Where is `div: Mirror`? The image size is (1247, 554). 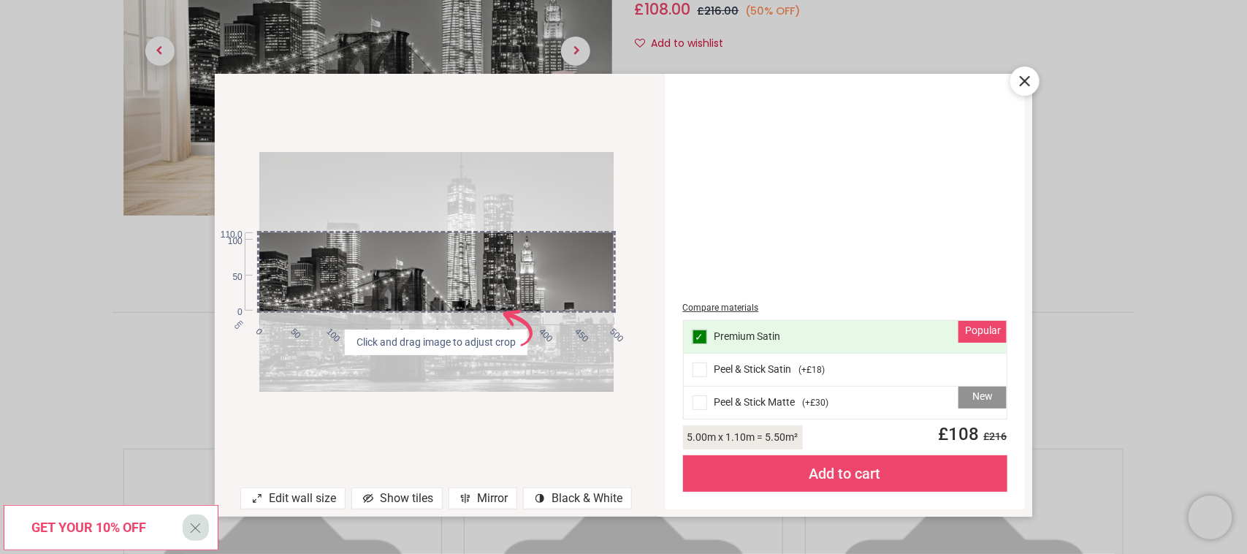 div: Mirror is located at coordinates (483, 498).